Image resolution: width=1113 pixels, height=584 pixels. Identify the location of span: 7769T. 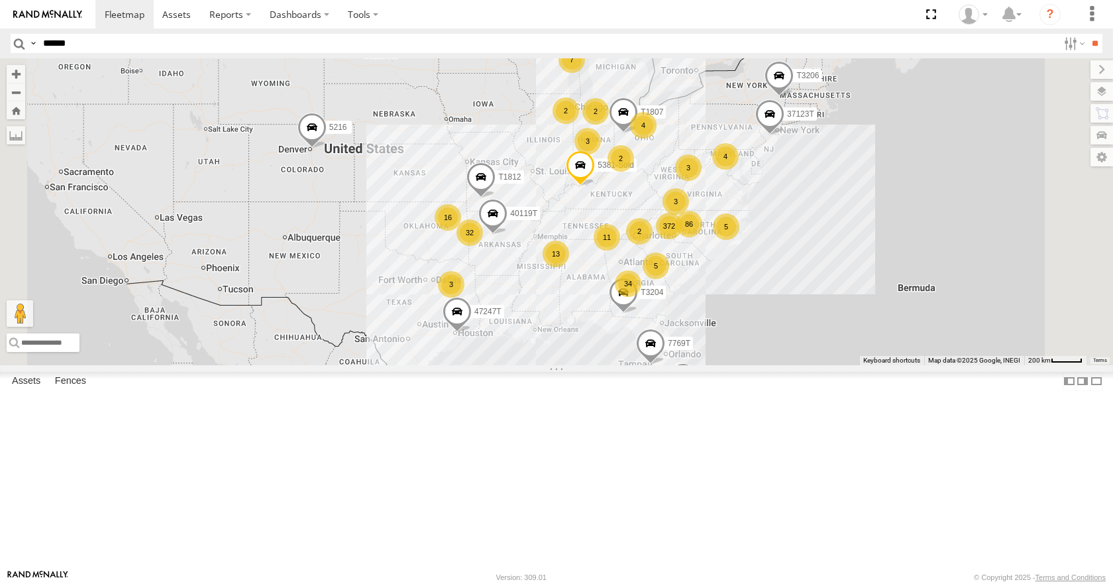
(679, 343).